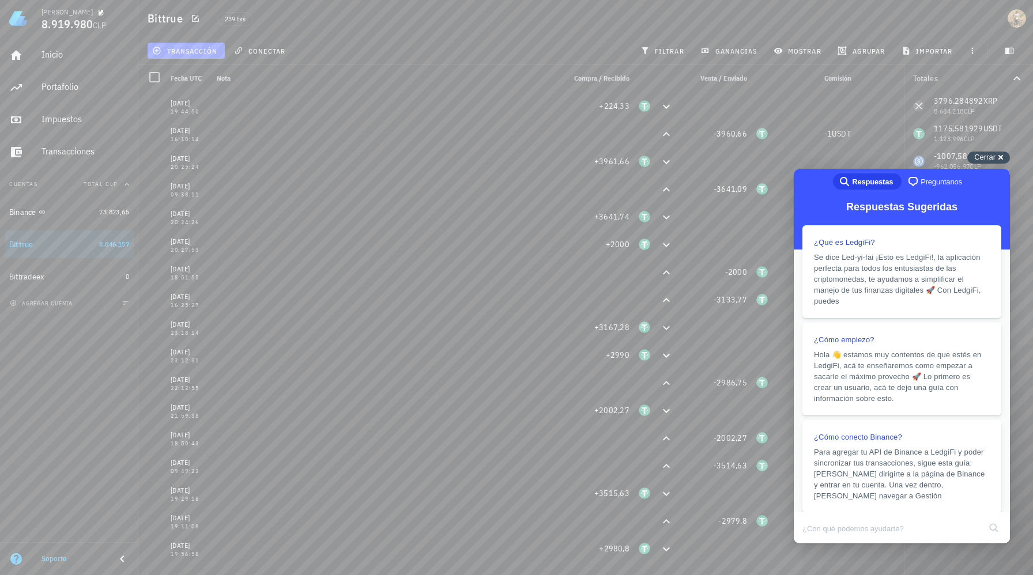 The height and width of the screenshot is (575, 1033). What do you see at coordinates (42, 303) in the screenshot?
I see `button: agregar cuenta` at bounding box center [42, 303].